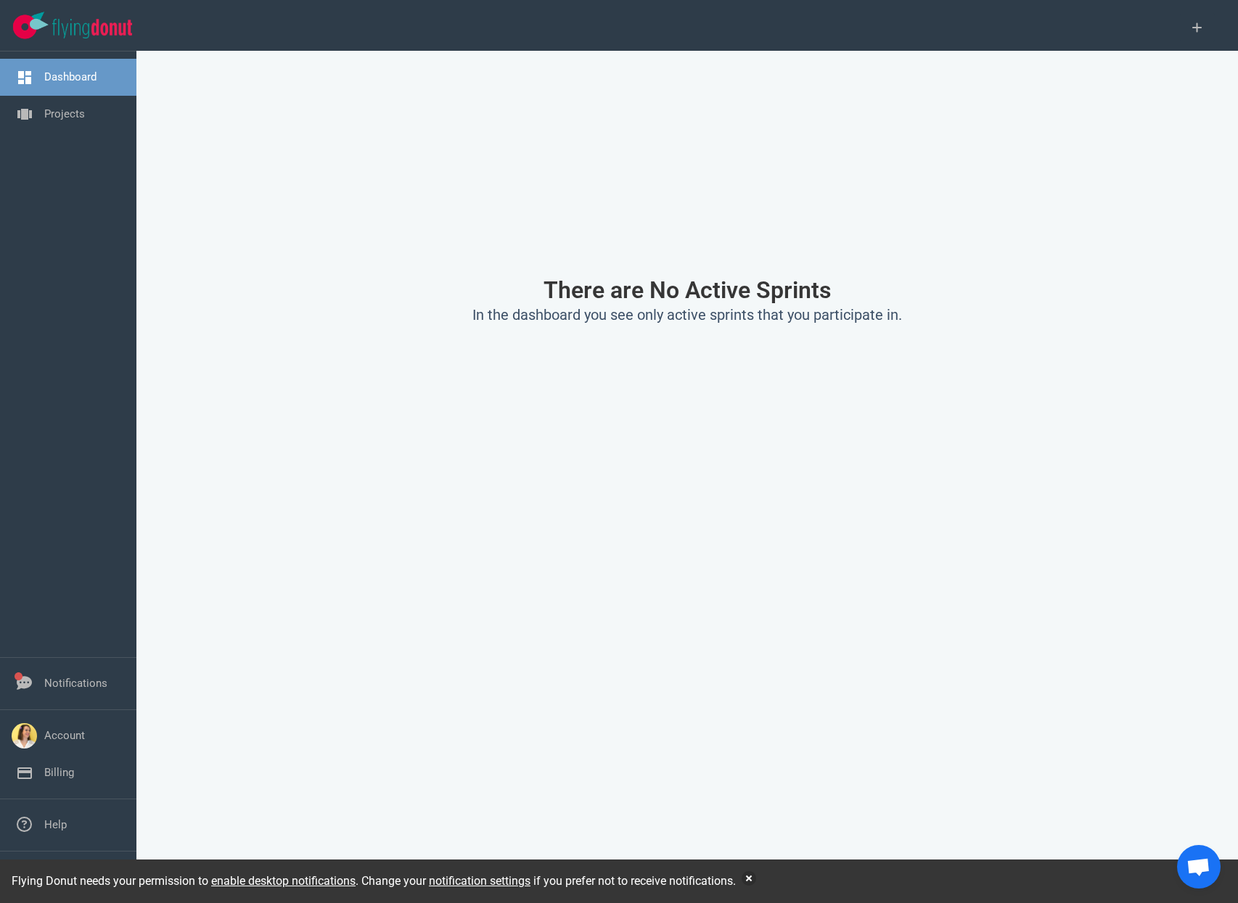  I want to click on span: Flying Donut needs your permission to, so click(184, 881).